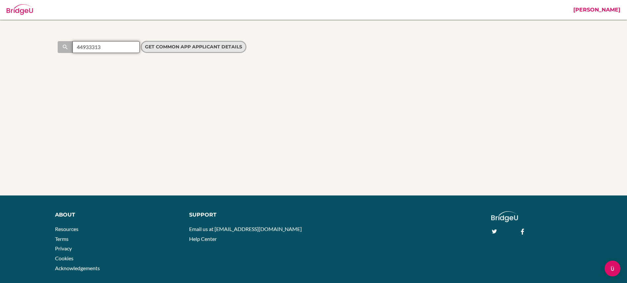 The width and height of the screenshot is (627, 283). I want to click on a: Terms, so click(62, 239).